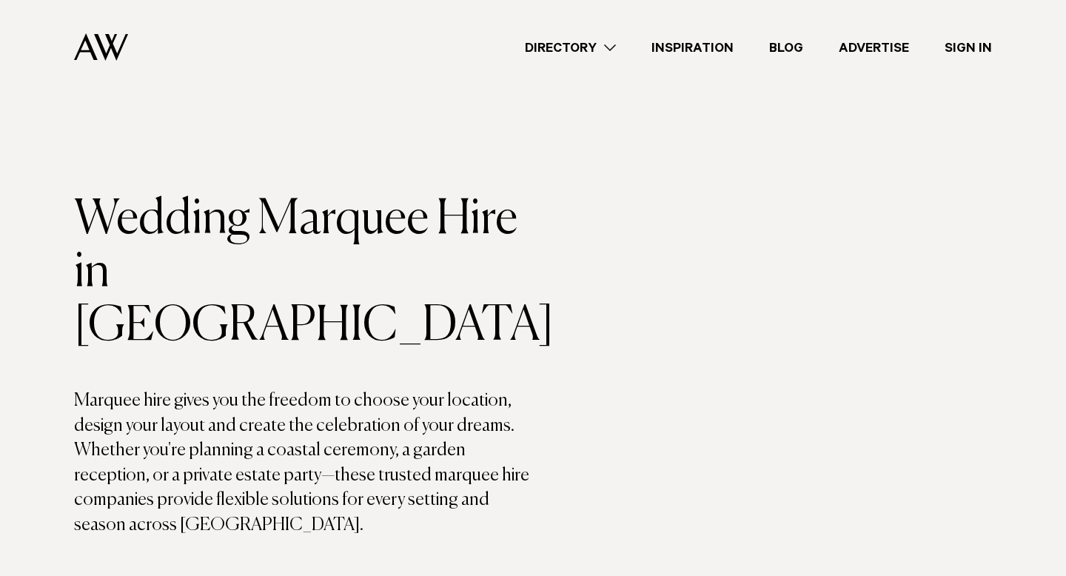 The image size is (1066, 576). I want to click on a: Sign In, so click(968, 47).